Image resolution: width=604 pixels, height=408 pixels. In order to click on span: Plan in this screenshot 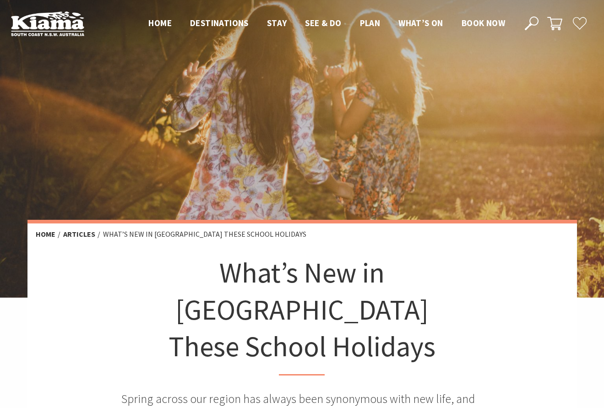, I will do `click(370, 23)`.